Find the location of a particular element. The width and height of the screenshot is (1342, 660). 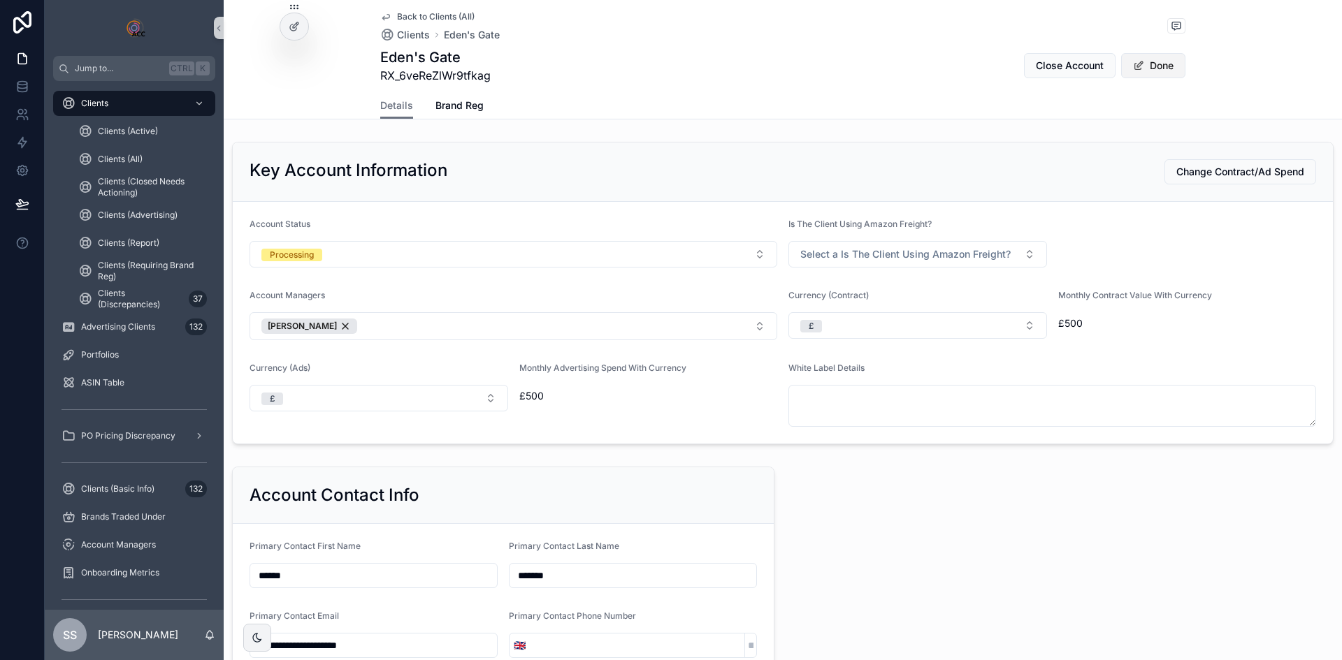

a: Clients (Advertising) is located at coordinates (143, 215).